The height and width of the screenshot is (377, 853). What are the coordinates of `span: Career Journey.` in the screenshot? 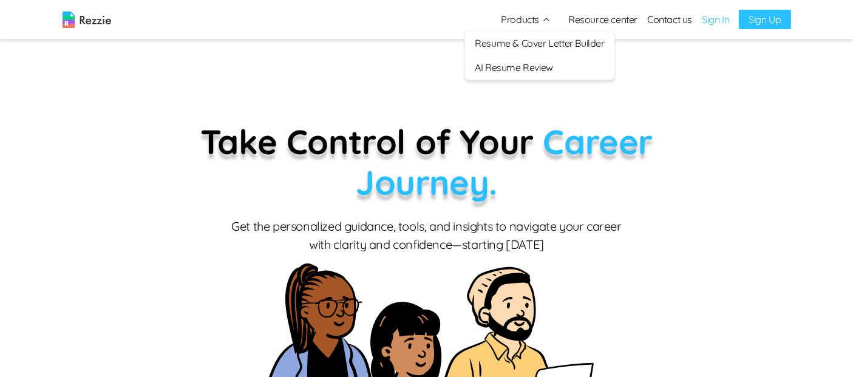 It's located at (504, 162).